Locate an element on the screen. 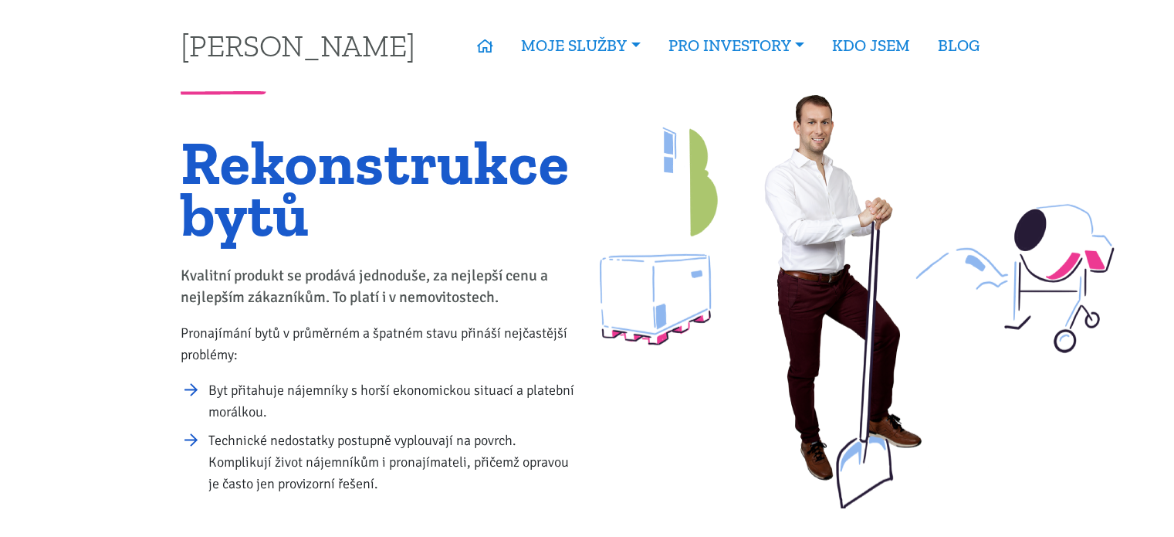  h1: Rekonstrukce bytů is located at coordinates (378, 188).